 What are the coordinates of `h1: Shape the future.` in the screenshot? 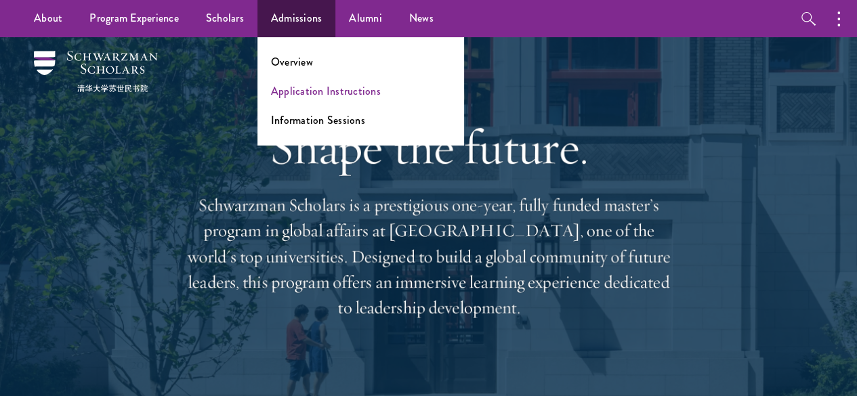 It's located at (429, 147).